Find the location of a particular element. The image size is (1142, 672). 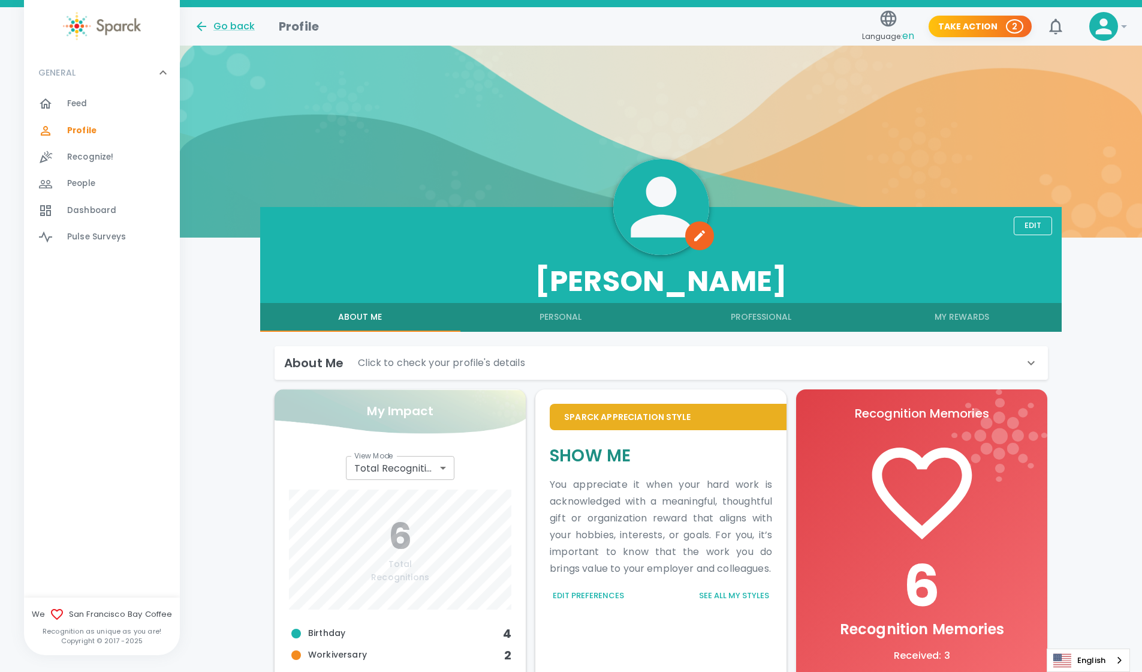

a: Sparck logo is located at coordinates (102, 26).